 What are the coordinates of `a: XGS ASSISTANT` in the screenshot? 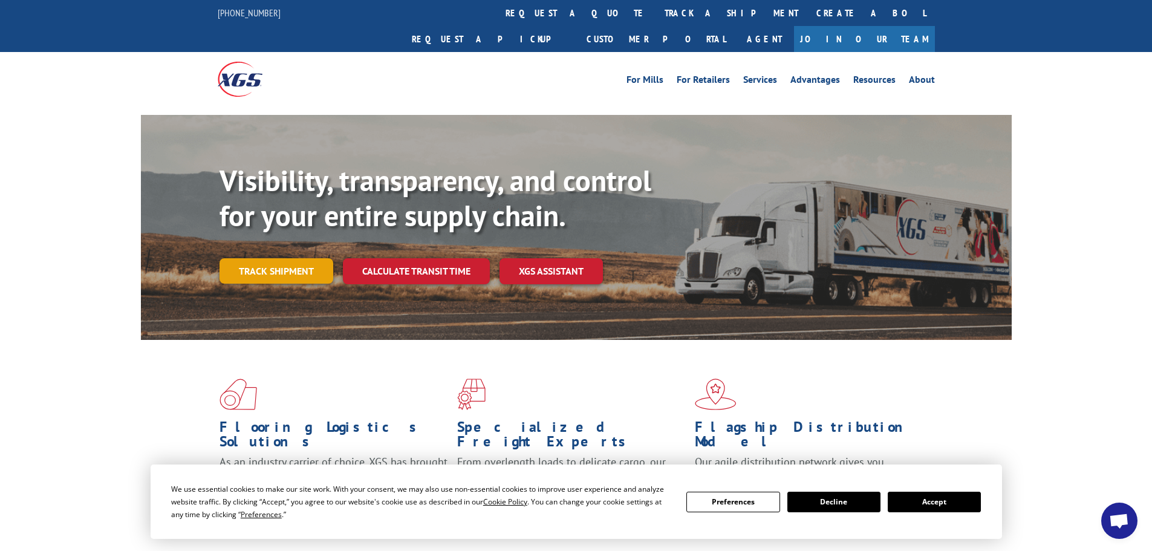 It's located at (551, 271).